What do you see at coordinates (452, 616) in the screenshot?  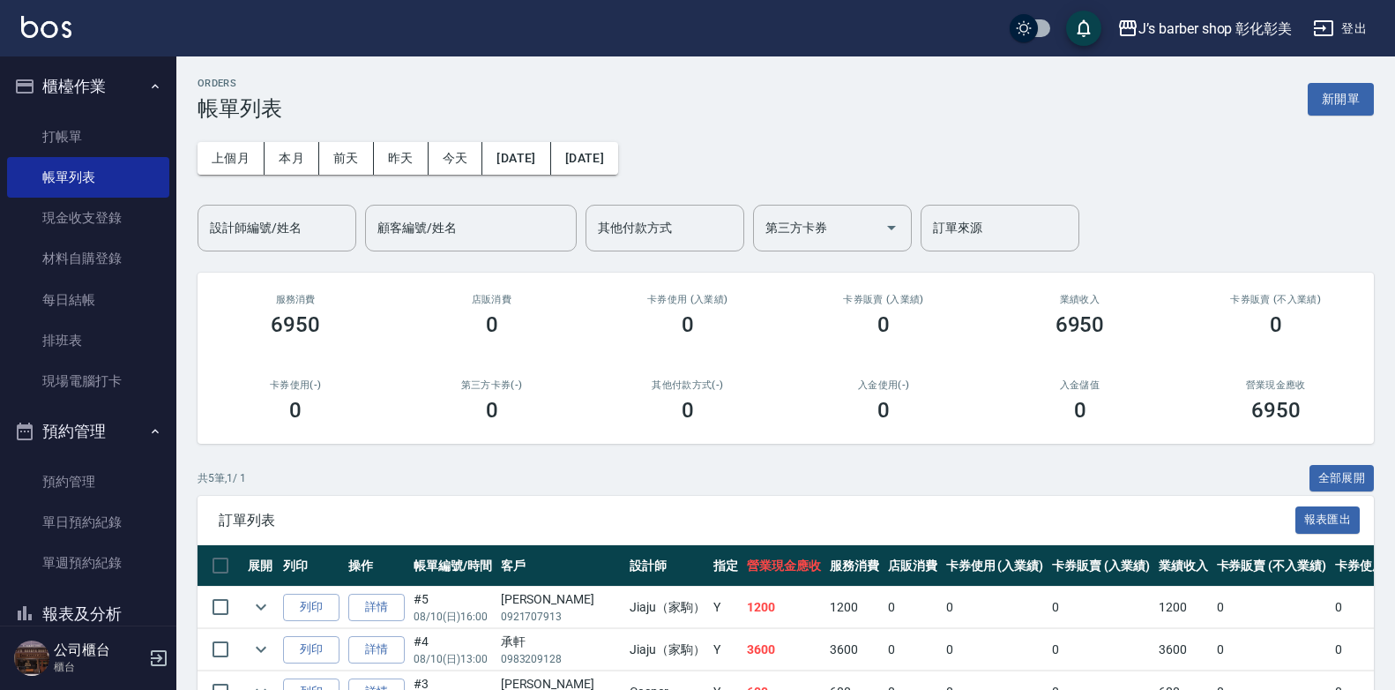 I see `p: 08/10 (日) 16:00` at bounding box center [452, 616].